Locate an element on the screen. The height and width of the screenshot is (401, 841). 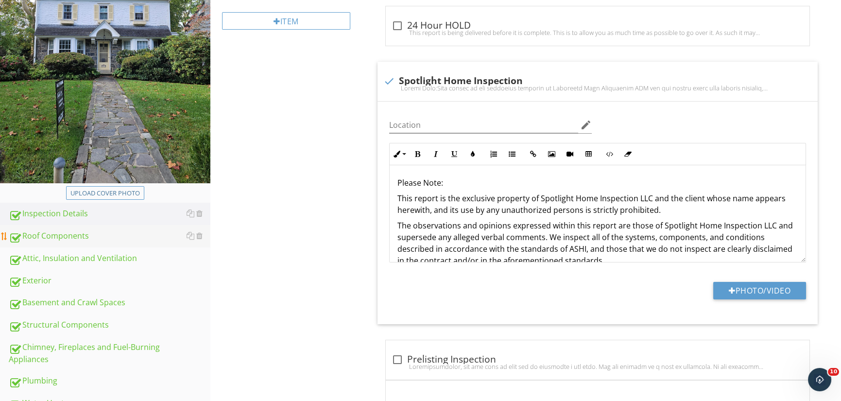
i: edit is located at coordinates (586, 125).